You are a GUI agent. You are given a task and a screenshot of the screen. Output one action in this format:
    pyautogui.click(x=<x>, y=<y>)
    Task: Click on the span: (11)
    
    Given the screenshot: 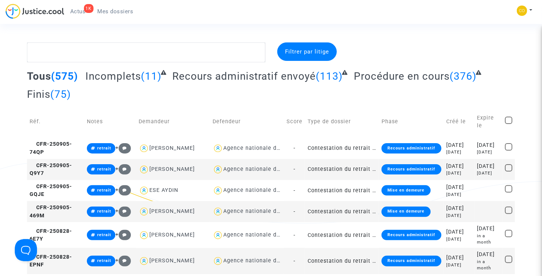 What is the action you would take?
    pyautogui.click(x=151, y=76)
    